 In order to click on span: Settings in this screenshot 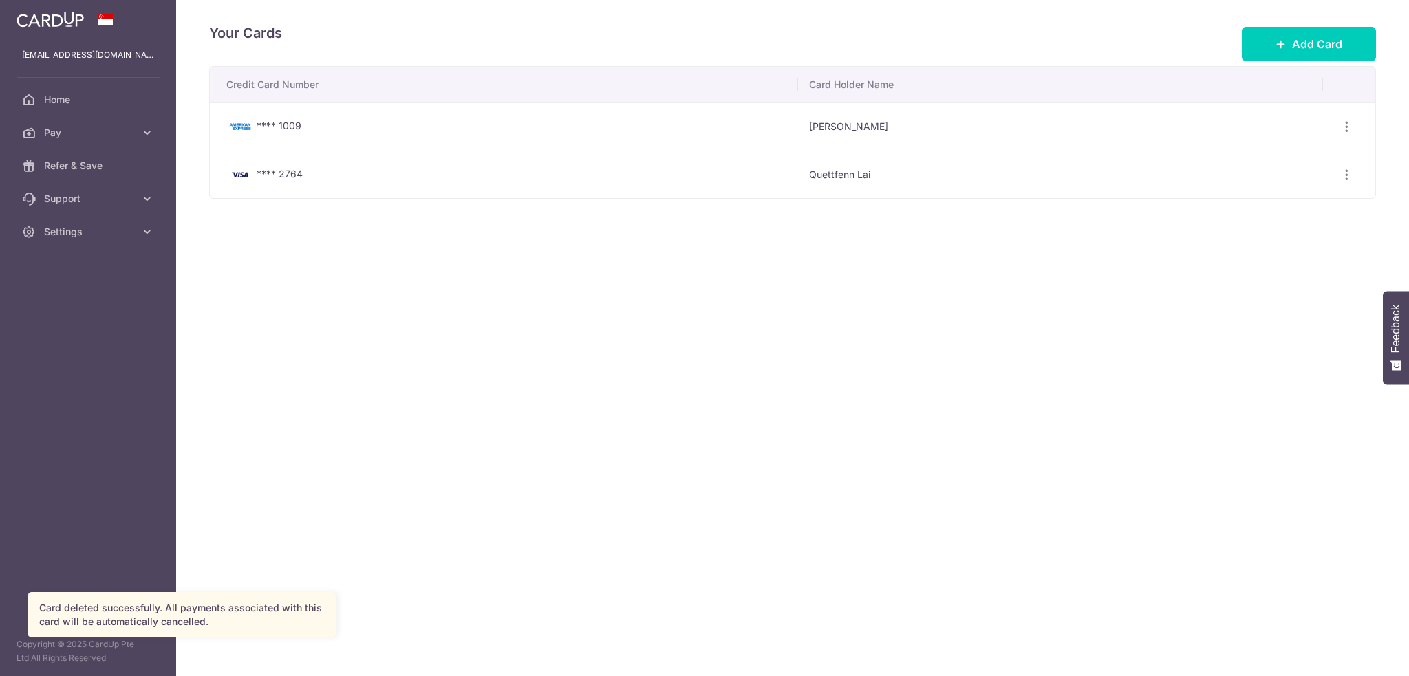, I will do `click(89, 232)`.